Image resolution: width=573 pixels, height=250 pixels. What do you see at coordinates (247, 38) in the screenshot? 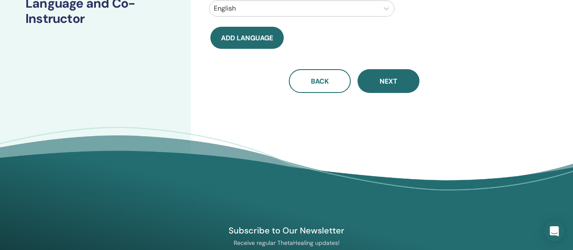
I see `span: Add language` at bounding box center [247, 38].